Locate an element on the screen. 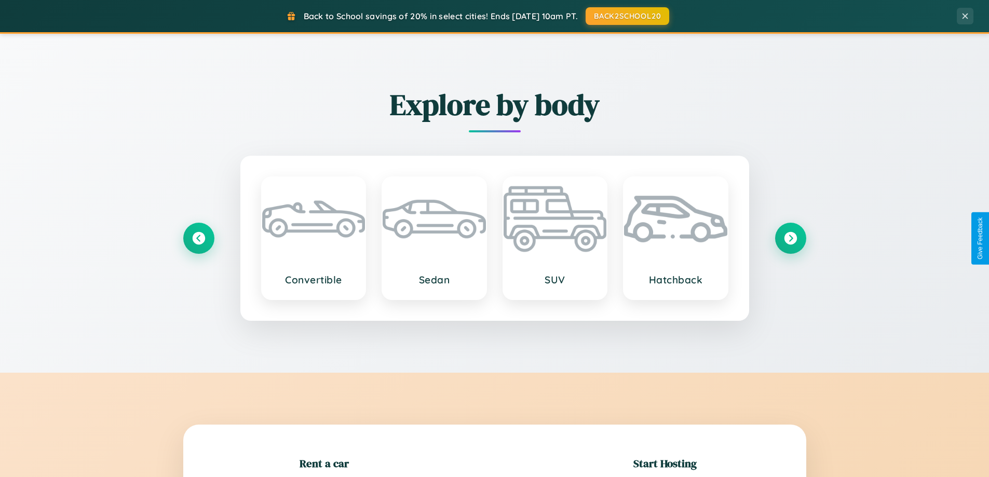 This screenshot has height=477, width=989. h2: Start Hosting is located at coordinates (665, 463).